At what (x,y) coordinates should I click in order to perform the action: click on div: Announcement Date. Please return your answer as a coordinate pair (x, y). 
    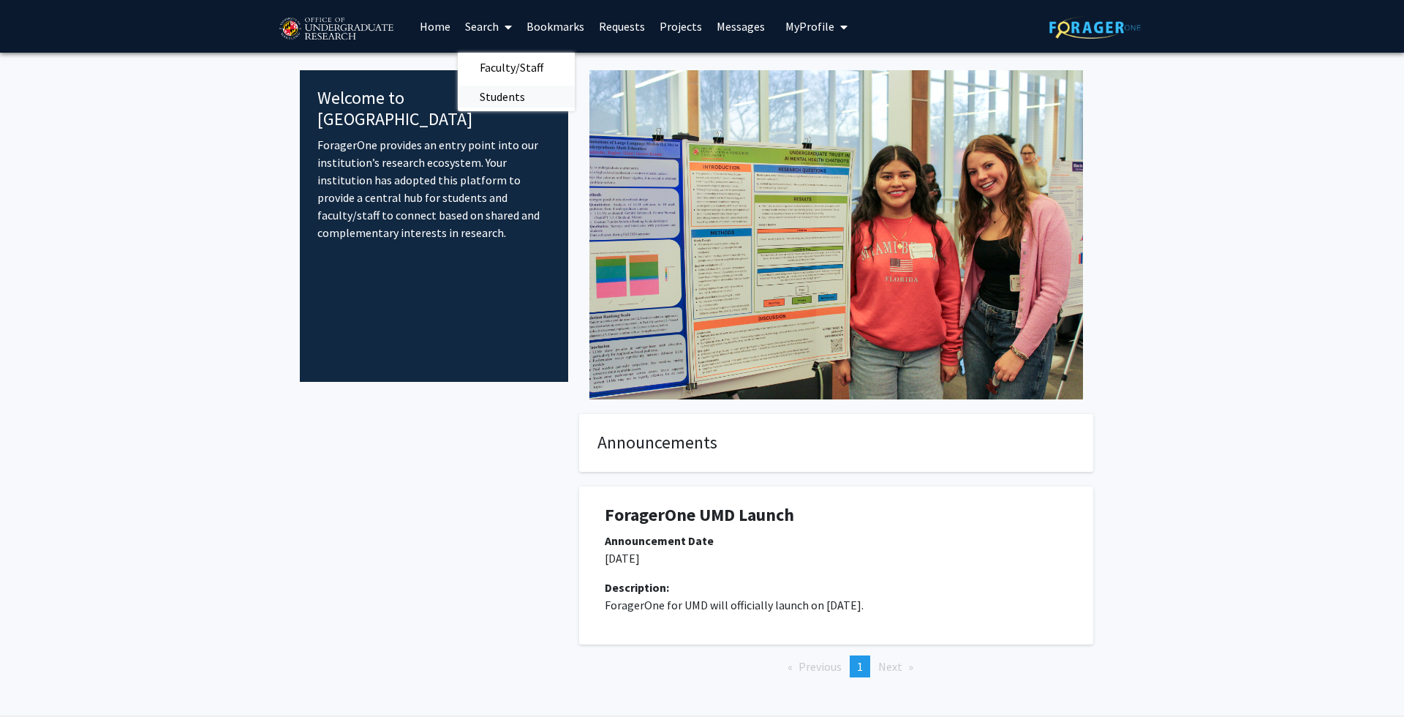
    Looking at the image, I should click on (836, 540).